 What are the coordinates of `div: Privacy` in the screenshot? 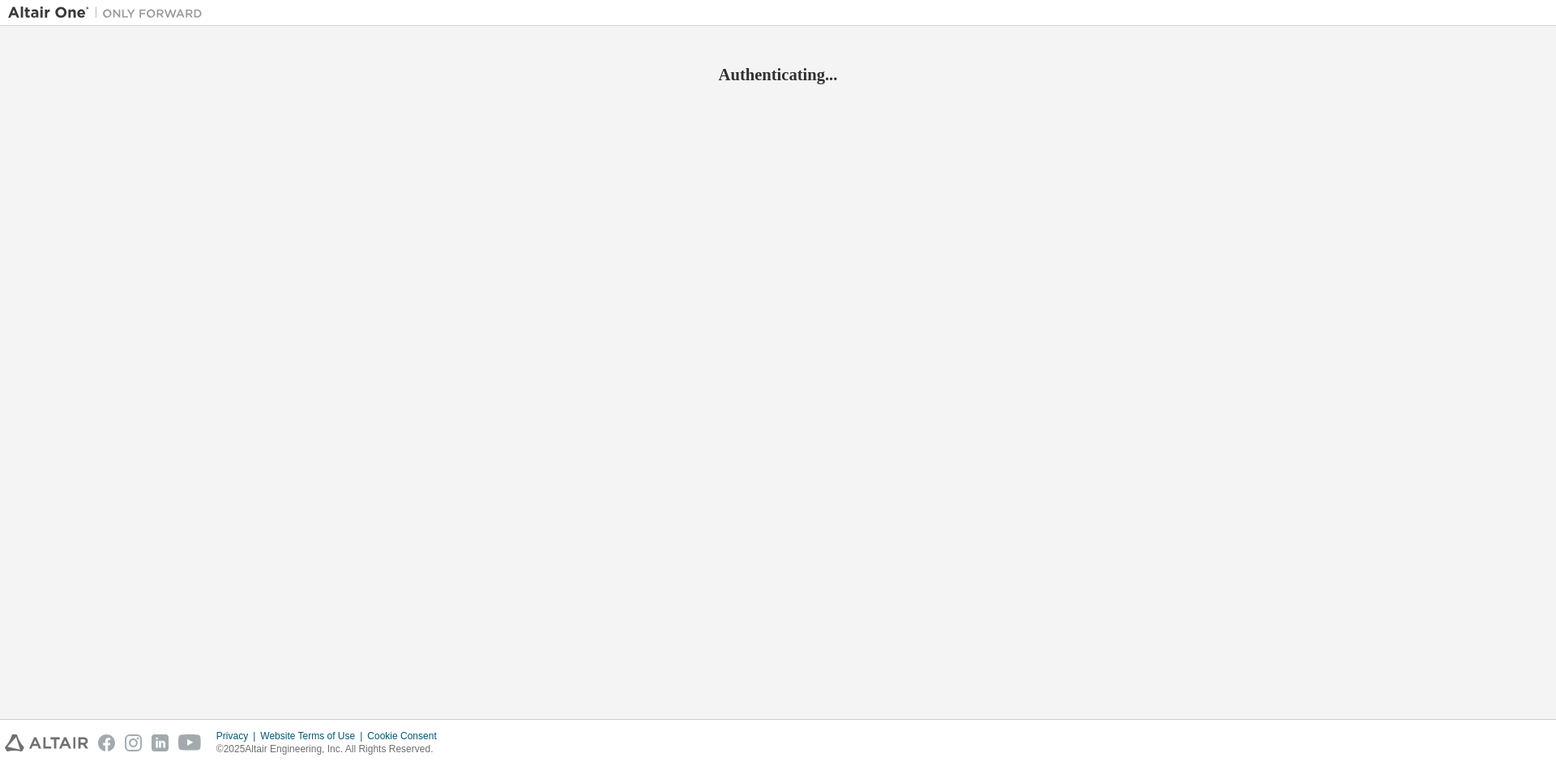 It's located at (238, 736).